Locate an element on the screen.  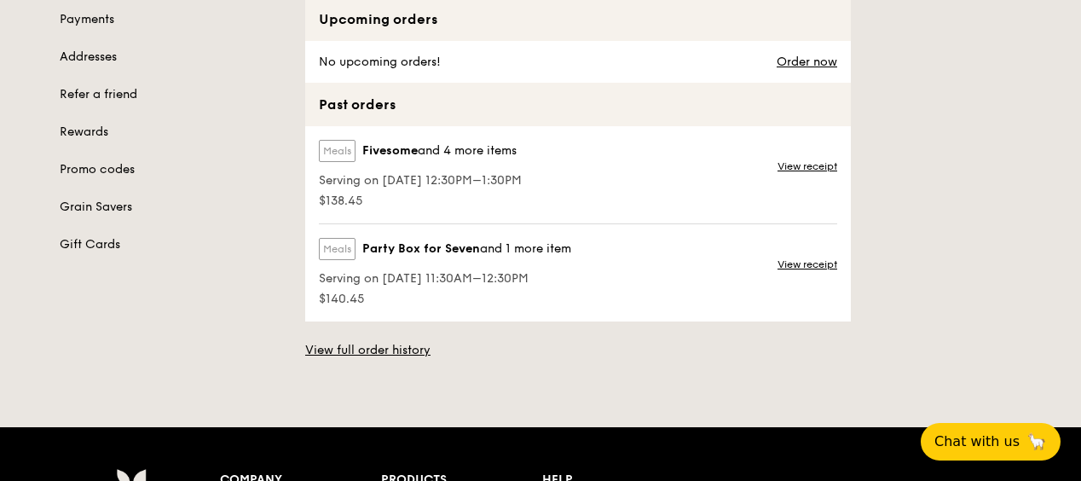
a: Grain Savers is located at coordinates (172, 207).